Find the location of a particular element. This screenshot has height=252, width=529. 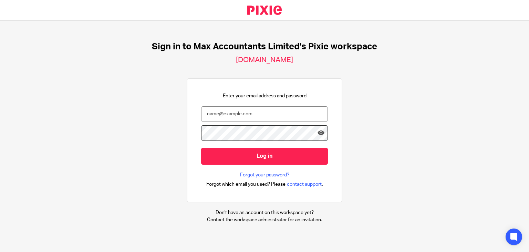

input: Log in is located at coordinates (265, 156).